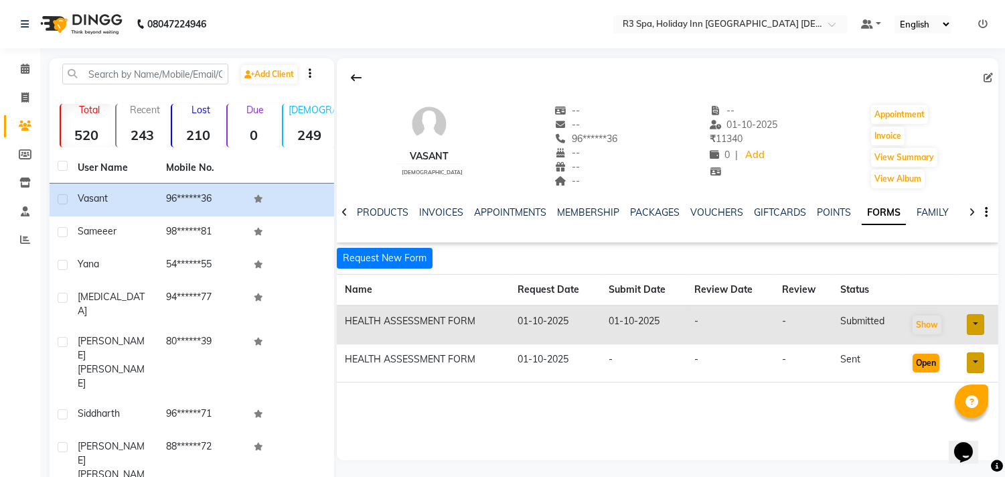 The image size is (1005, 477). What do you see at coordinates (384, 258) in the screenshot?
I see `button: Request New Form` at bounding box center [384, 258].